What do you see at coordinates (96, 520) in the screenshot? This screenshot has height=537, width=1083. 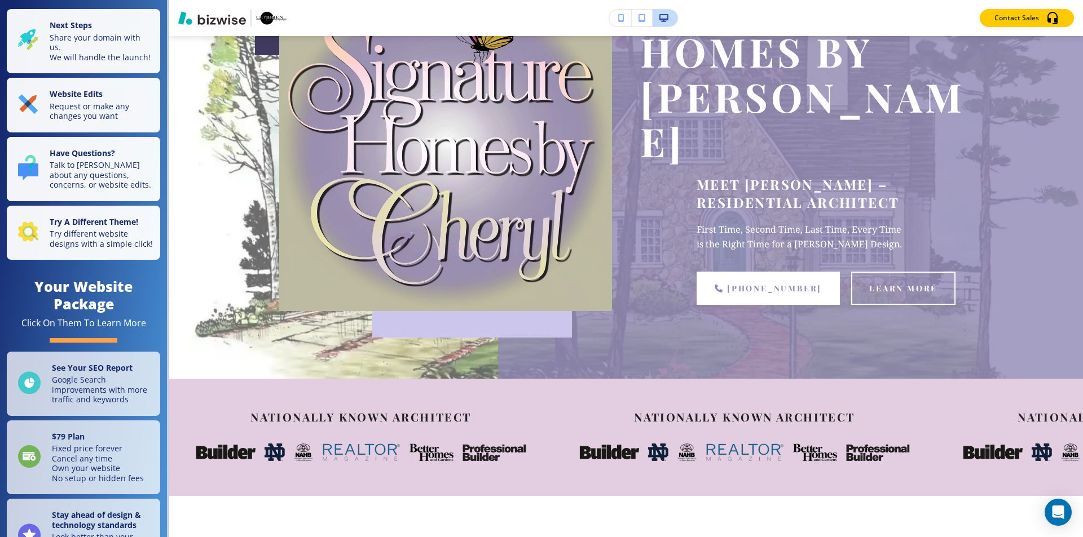 I see `strong: Stay ahead of design & technology standards` at bounding box center [96, 520].